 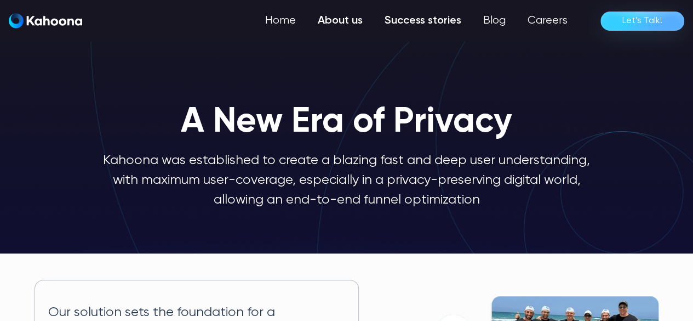 What do you see at coordinates (45, 21) in the screenshot?
I see `a: home` at bounding box center [45, 21].